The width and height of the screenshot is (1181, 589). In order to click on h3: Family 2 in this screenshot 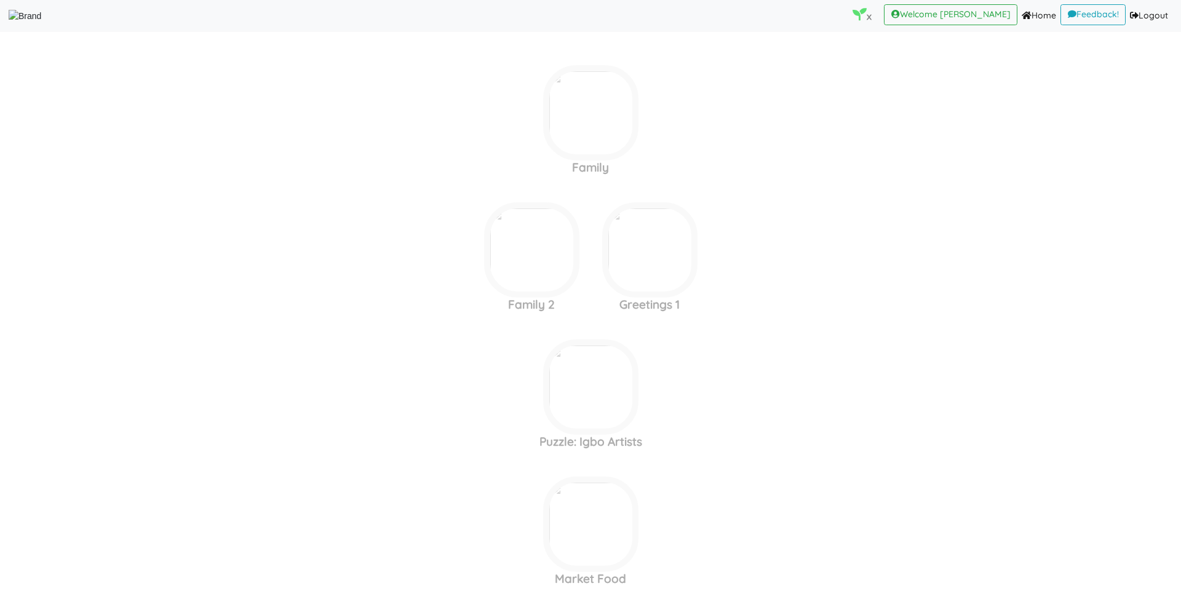, I will do `click(531, 304)`.